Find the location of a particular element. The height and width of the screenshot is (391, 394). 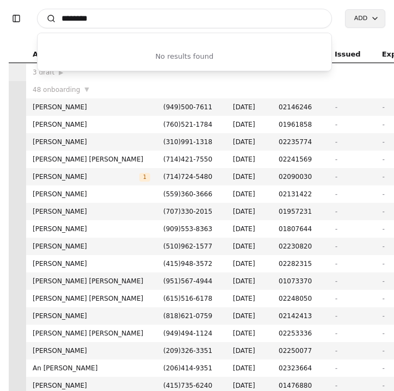

span: 02282315 is located at coordinates (299, 264).